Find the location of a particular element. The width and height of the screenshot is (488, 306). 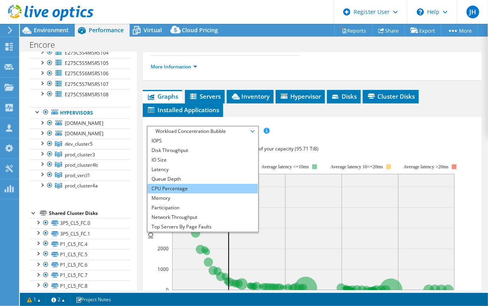

span: JH is located at coordinates (473, 12).